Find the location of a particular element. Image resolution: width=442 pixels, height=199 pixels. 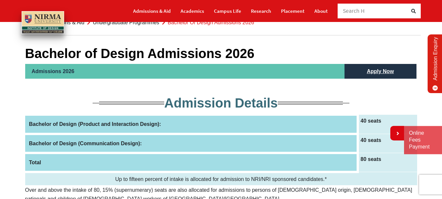

td: Up to fifteen percent of intake is allocated for admission to NRI/NRI sponsored candidates. is located at coordinates (221, 178).